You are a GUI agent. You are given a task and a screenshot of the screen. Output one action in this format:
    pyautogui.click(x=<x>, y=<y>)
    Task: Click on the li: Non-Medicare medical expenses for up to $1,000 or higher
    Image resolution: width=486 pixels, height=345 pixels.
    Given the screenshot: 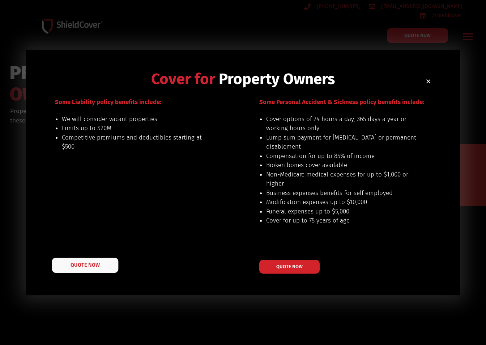 What is the action you would take?
    pyautogui.click(x=342, y=179)
    